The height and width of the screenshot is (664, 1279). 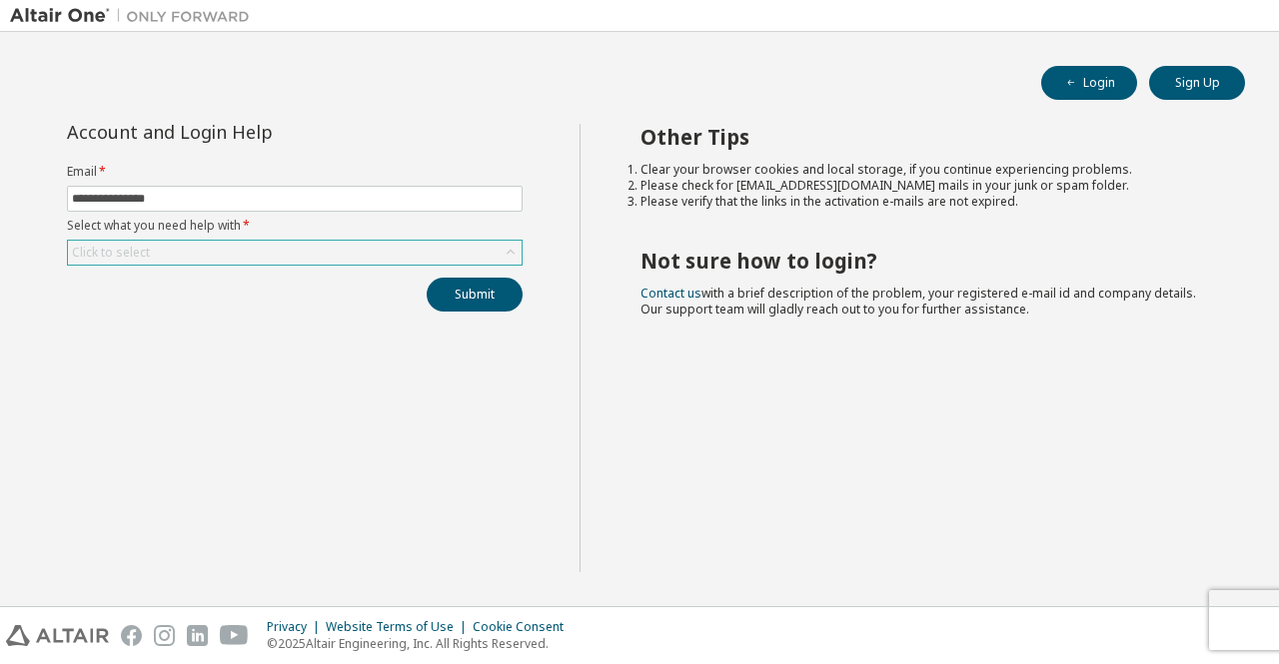 What do you see at coordinates (670, 293) in the screenshot?
I see `a: Contact us` at bounding box center [670, 293].